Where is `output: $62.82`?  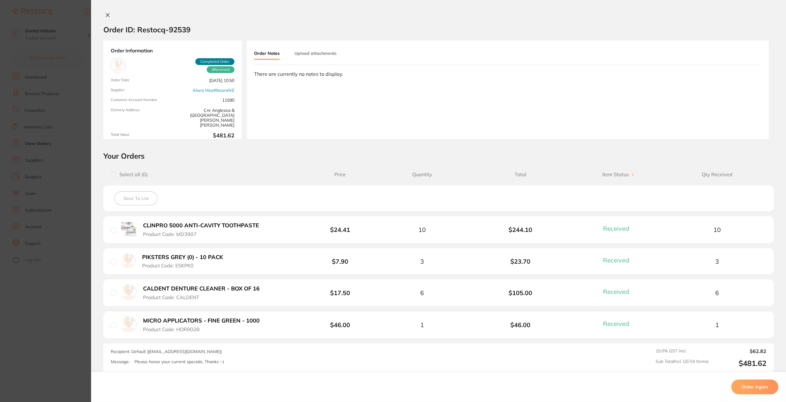
output: $62.82 is located at coordinates (740, 351).